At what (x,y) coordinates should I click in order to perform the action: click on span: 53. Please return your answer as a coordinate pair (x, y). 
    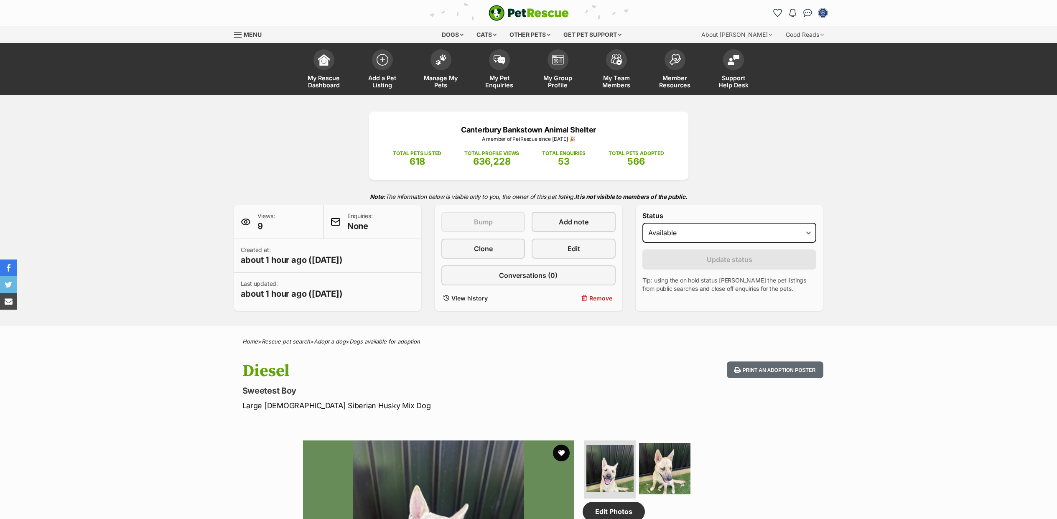
    Looking at the image, I should click on (564, 161).